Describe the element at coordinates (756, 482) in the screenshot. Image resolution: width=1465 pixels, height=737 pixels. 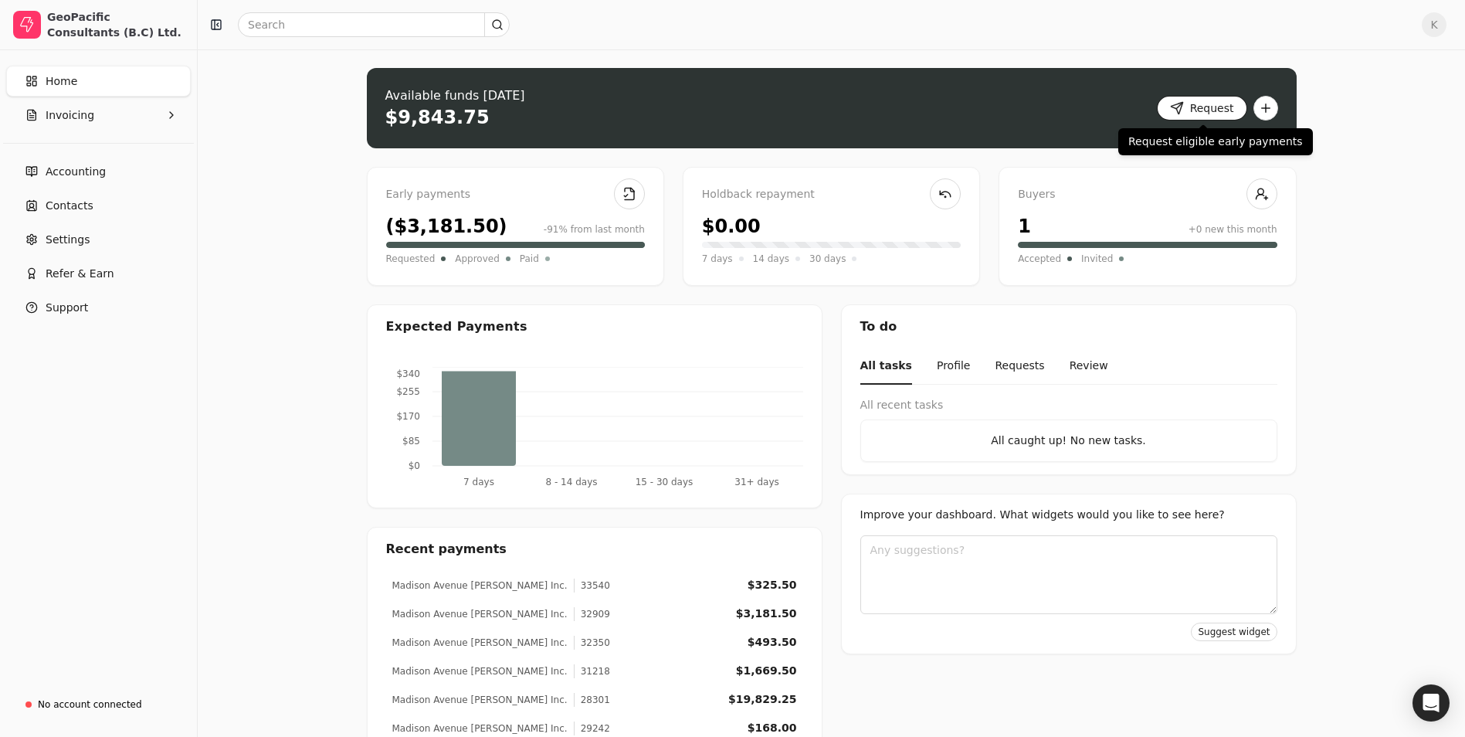
I see `tspan: 31+ days` at that location.